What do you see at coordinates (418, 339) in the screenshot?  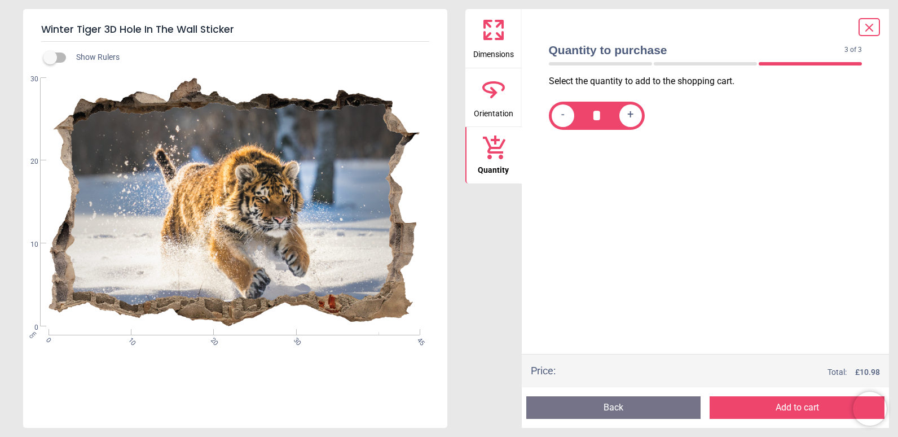 I see `span: 45` at bounding box center [418, 339].